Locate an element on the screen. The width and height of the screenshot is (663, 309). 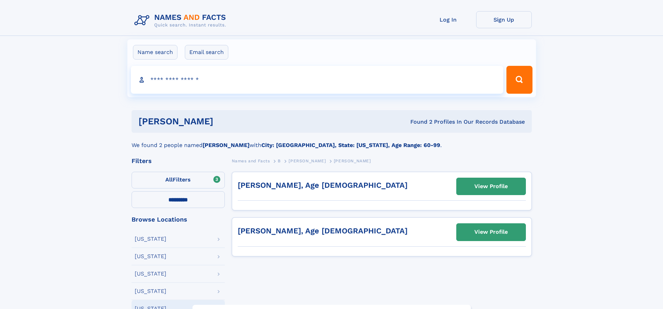
span: All is located at coordinates (169, 179).